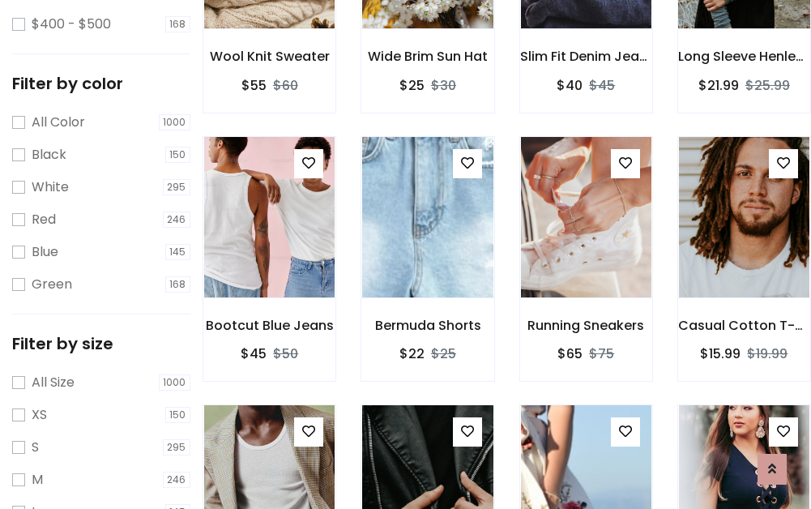 The height and width of the screenshot is (509, 811). Describe the element at coordinates (254, 353) in the screenshot. I see `h6: $45` at that location.